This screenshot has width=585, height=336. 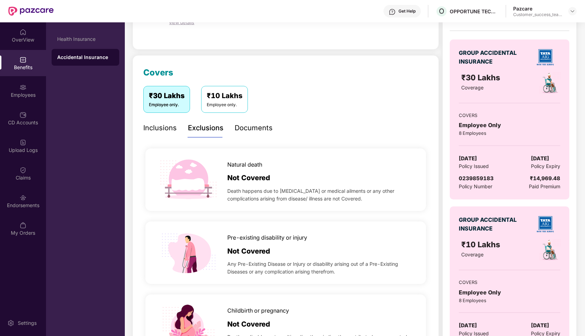 What do you see at coordinates (573, 11) in the screenshot?
I see `img: svg+xml;base64,PHN2ZyBpZD0iRHJvcGRvd24tMzJ4MzIiIHhtbG5zPSJodHRwOi8vd3d3LnczLm9yZy8yMDAwL3N2ZyIgd2...` at bounding box center [573, 11].